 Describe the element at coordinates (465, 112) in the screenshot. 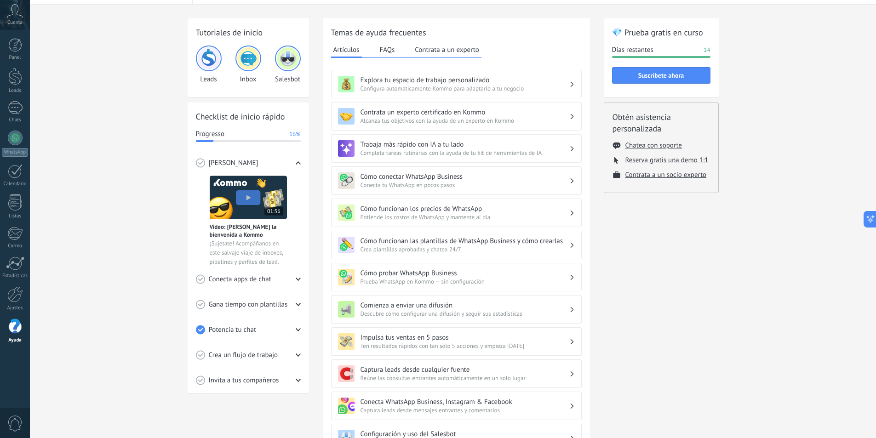

I see `h3: Contrata un experto certificado en Kommo` at that location.